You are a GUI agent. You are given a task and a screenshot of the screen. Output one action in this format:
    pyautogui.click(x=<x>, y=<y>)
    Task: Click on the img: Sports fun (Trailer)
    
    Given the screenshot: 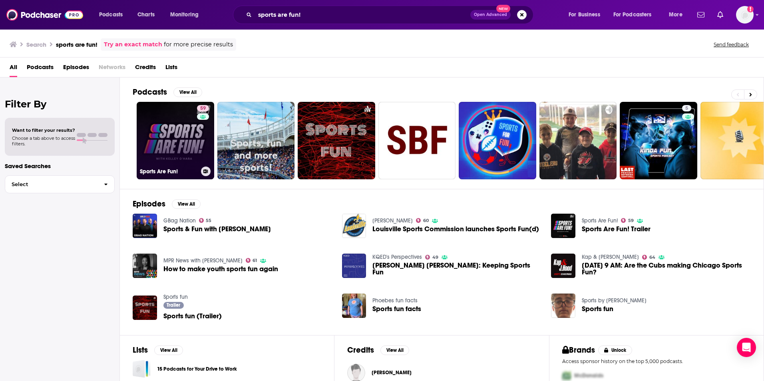 What is the action you would take?
    pyautogui.click(x=145, y=308)
    